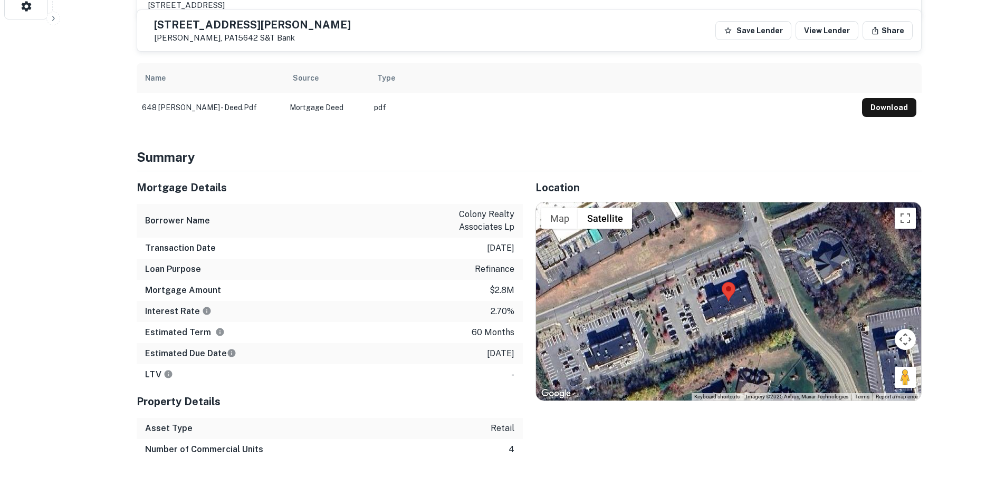 The width and height of the screenshot is (1005, 498). Describe the element at coordinates (386, 78) in the screenshot. I see `div: Type` at that location.